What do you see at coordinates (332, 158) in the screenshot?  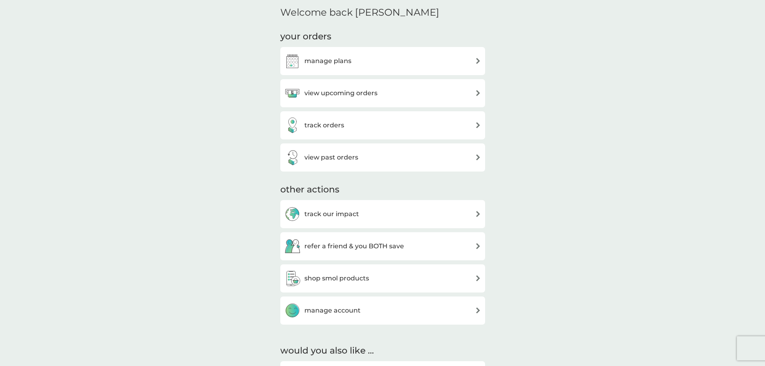 I see `h3: view past orders` at bounding box center [332, 158].